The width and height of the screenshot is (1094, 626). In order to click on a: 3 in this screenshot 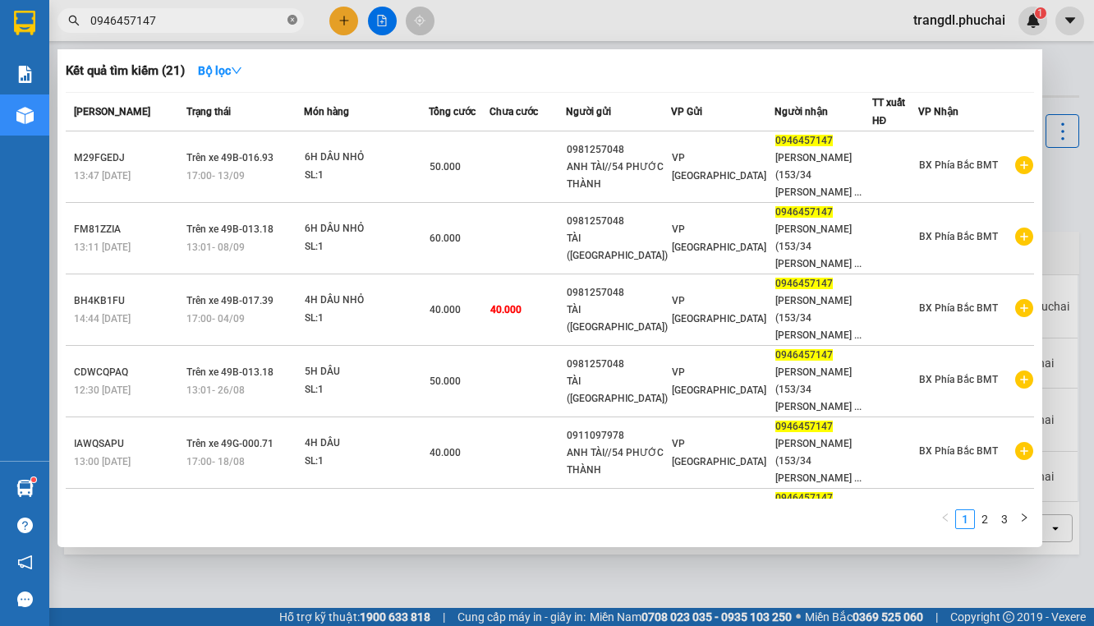, I will do `click(1005, 519)`.